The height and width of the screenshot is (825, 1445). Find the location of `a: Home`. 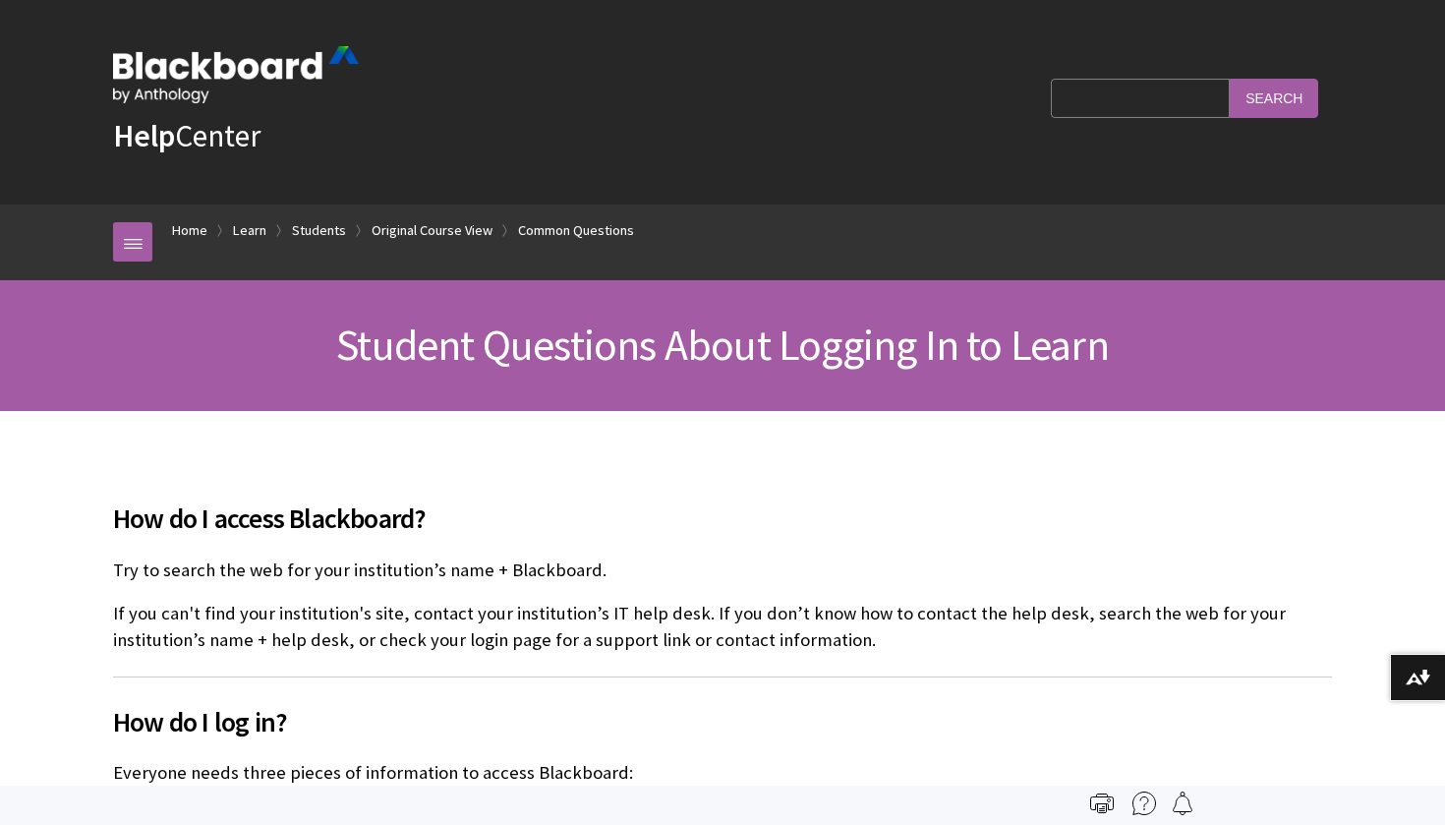

a: Home is located at coordinates (190, 230).